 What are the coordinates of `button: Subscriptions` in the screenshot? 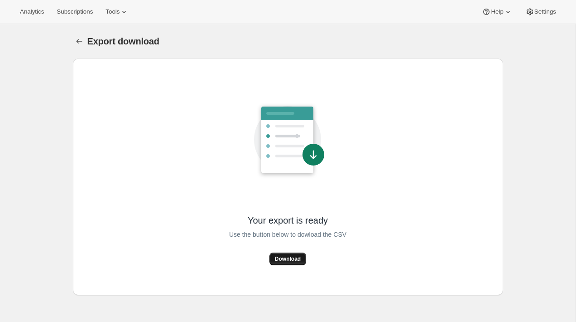 It's located at (75, 12).